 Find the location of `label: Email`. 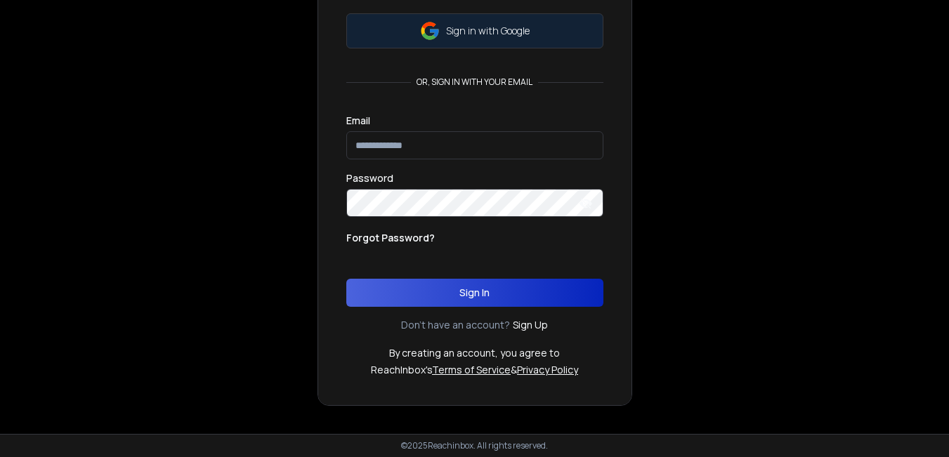

label: Email is located at coordinates (358, 121).